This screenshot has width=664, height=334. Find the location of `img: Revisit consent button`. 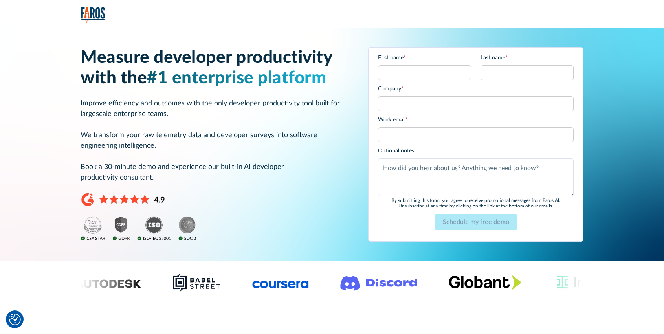

img: Revisit consent button is located at coordinates (15, 319).